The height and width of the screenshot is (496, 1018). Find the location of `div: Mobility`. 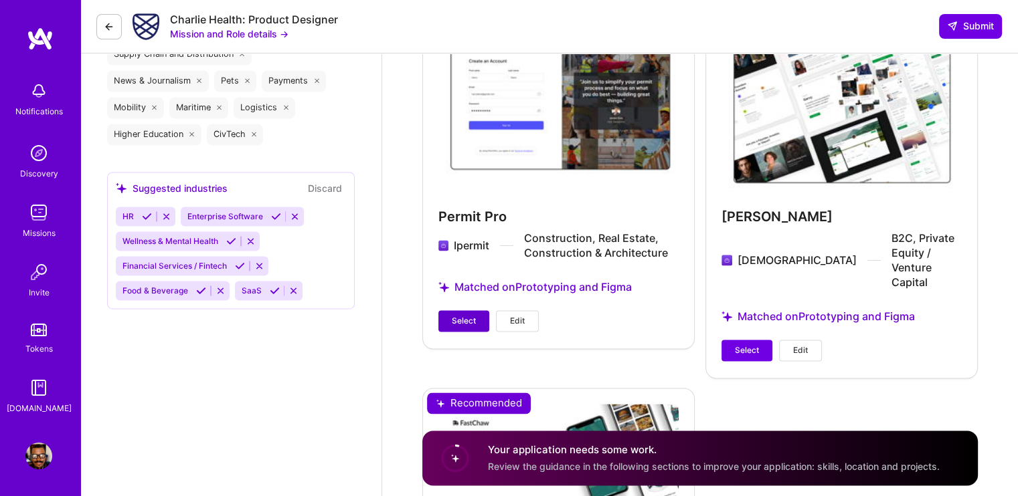

div: Mobility is located at coordinates (135, 108).